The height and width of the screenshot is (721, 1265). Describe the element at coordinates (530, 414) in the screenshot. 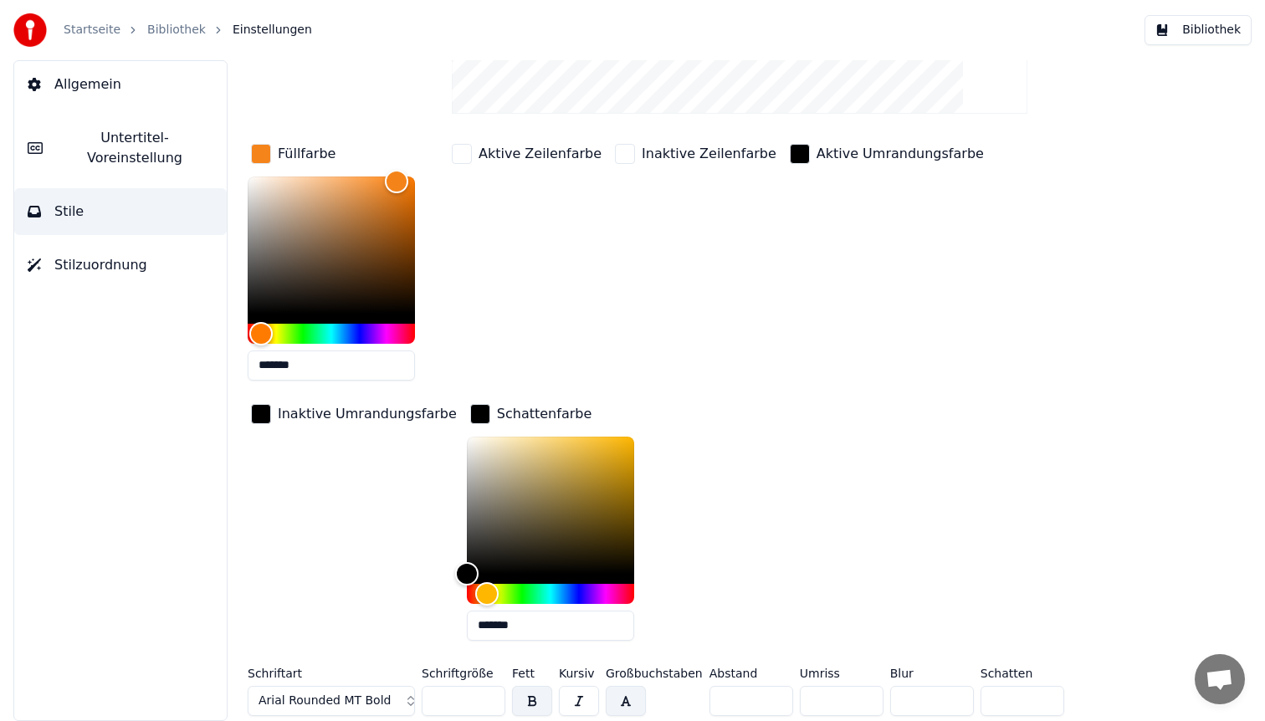

I see `button: Schattenfarbe` at that location.